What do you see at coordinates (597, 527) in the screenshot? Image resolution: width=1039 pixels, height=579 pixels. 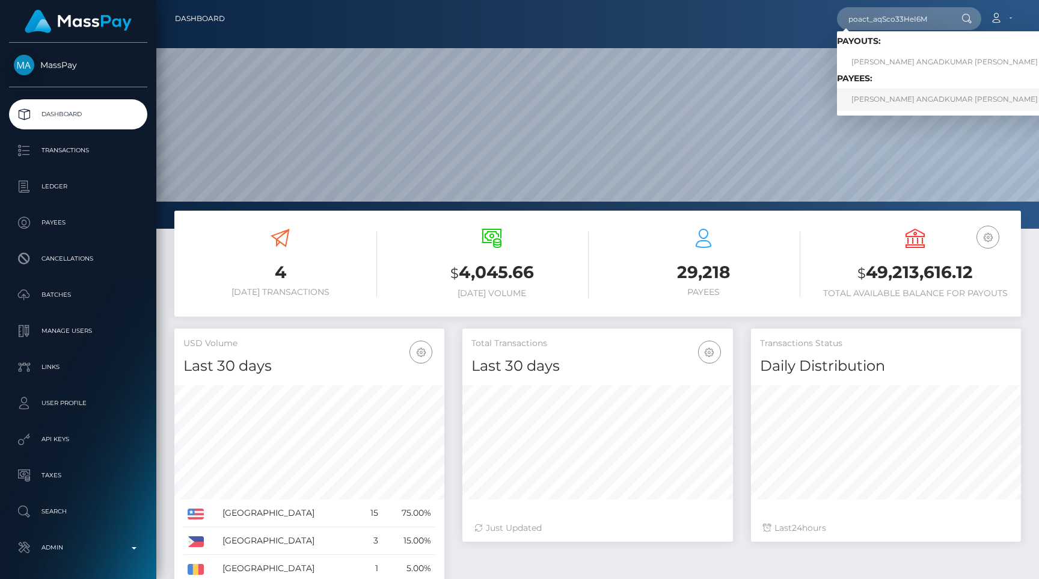 I see `div: Just Updated` at bounding box center [597, 527].